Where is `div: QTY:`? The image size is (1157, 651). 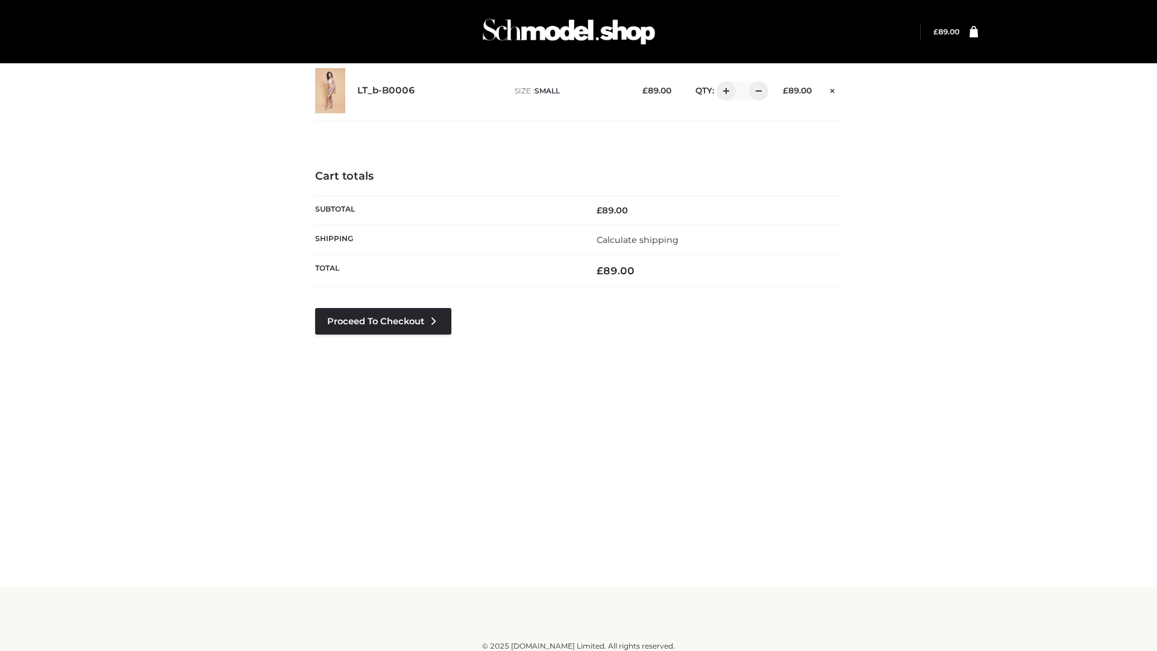 div: QTY: is located at coordinates (724, 91).